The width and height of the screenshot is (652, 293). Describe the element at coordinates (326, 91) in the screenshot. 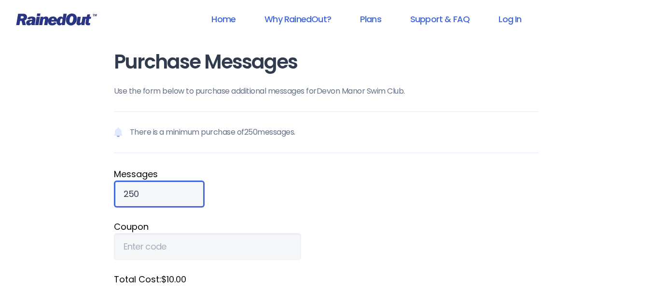

I see `p: Use the form below to purchase additional messages for Devon Manor Swim Club .` at that location.